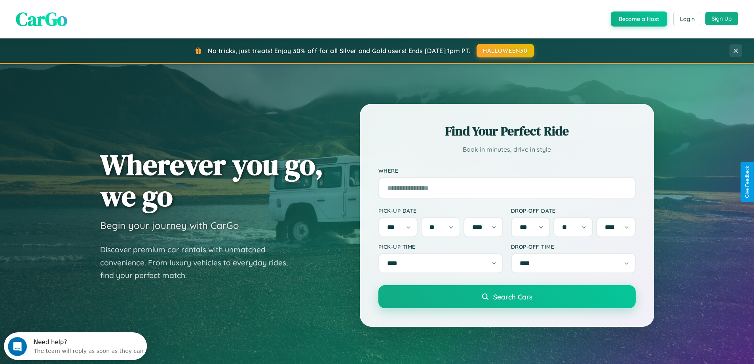  What do you see at coordinates (507, 131) in the screenshot?
I see `h2: Find Your Perfect Ride` at bounding box center [507, 131].